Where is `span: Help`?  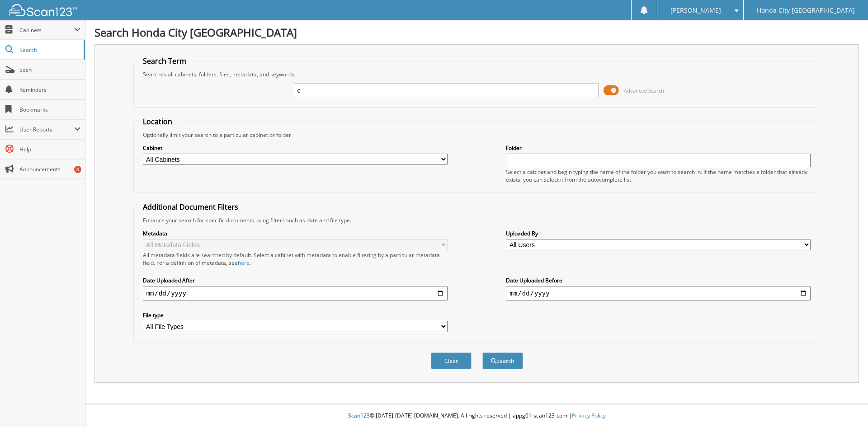 span: Help is located at coordinates (50, 149).